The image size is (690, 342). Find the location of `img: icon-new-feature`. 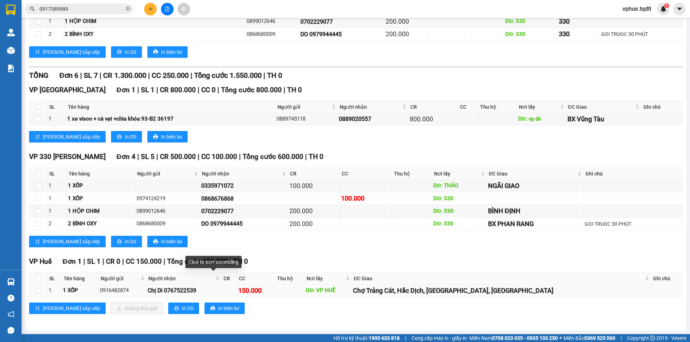

img: icon-new-feature is located at coordinates (663, 9).